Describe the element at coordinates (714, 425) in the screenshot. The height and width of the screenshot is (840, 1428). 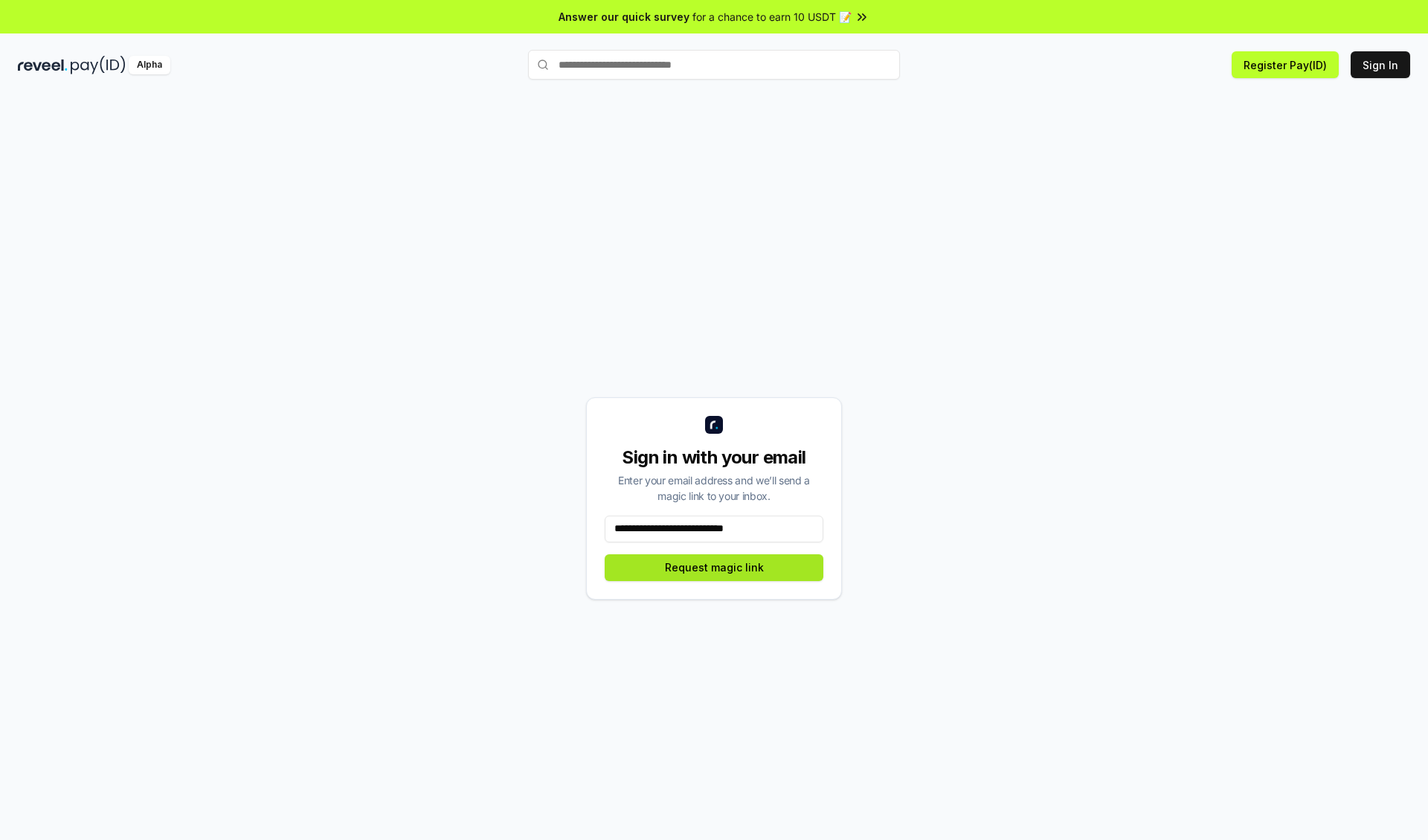
I see `img: logo_small` at that location.